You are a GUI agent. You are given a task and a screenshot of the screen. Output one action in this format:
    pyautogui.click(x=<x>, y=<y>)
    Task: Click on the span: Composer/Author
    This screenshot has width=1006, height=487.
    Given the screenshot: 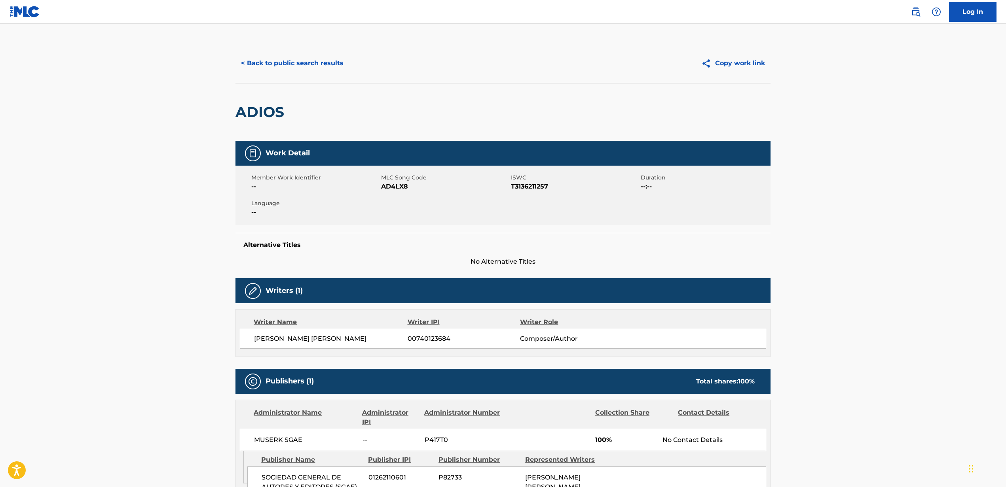 What is the action you would take?
    pyautogui.click(x=571, y=339)
    